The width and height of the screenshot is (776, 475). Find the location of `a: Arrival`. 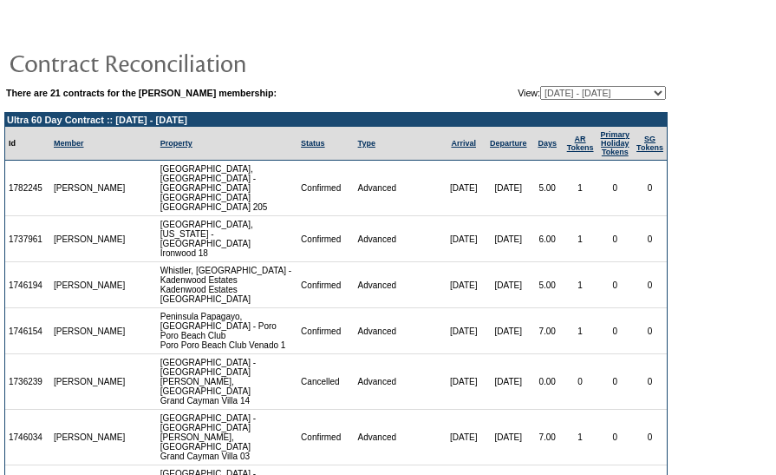

a: Arrival is located at coordinates (463, 143).